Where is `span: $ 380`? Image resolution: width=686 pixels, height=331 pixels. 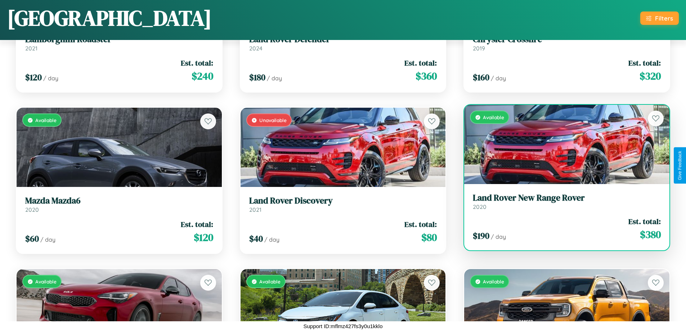 span: $ 380 is located at coordinates (651, 235).